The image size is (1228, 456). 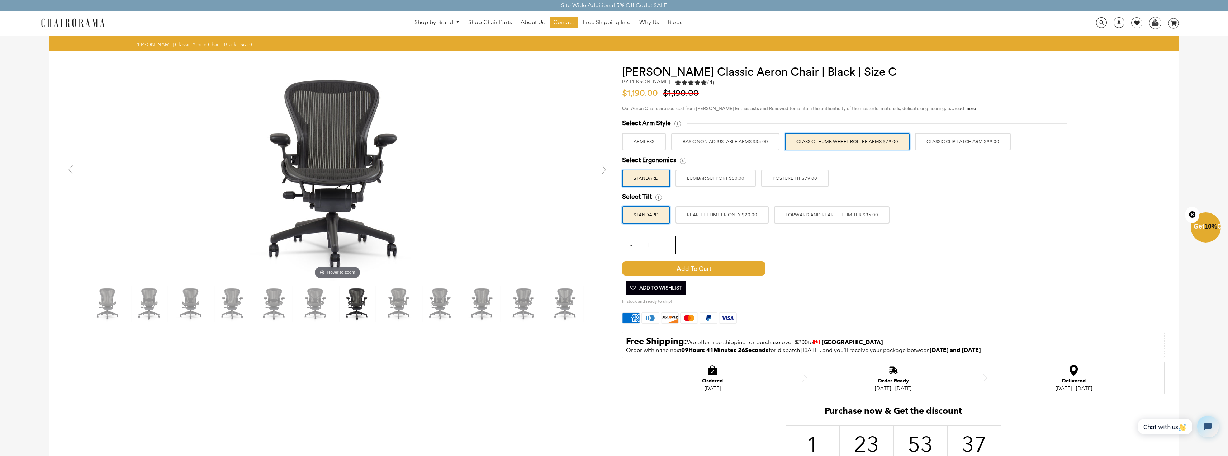 I want to click on span: We offer free shipping for purchase over $200, so click(x=747, y=342).